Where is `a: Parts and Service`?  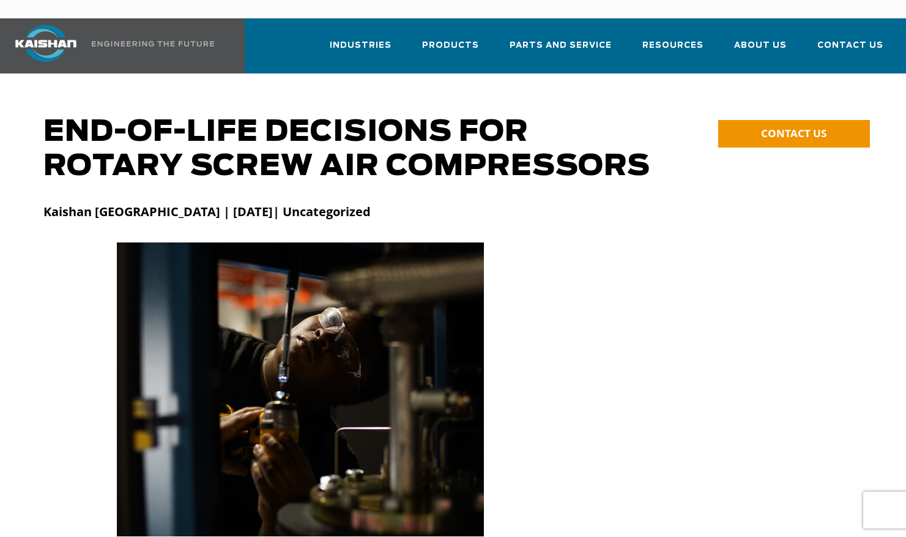
a: Parts and Service is located at coordinates (560, 50).